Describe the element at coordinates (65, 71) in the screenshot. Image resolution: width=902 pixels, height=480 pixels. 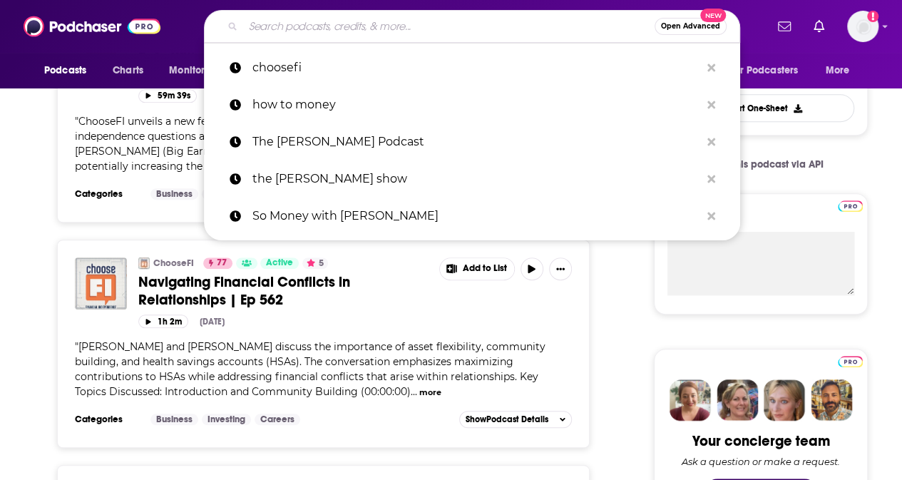
I see `span: Podcasts` at that location.